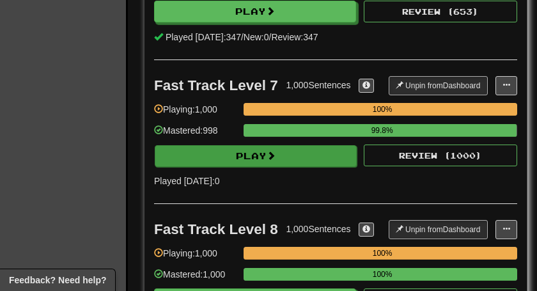 The height and width of the screenshot is (291, 537). Describe the element at coordinates (440, 155) in the screenshot. I see `button: Review (1000)` at that location.